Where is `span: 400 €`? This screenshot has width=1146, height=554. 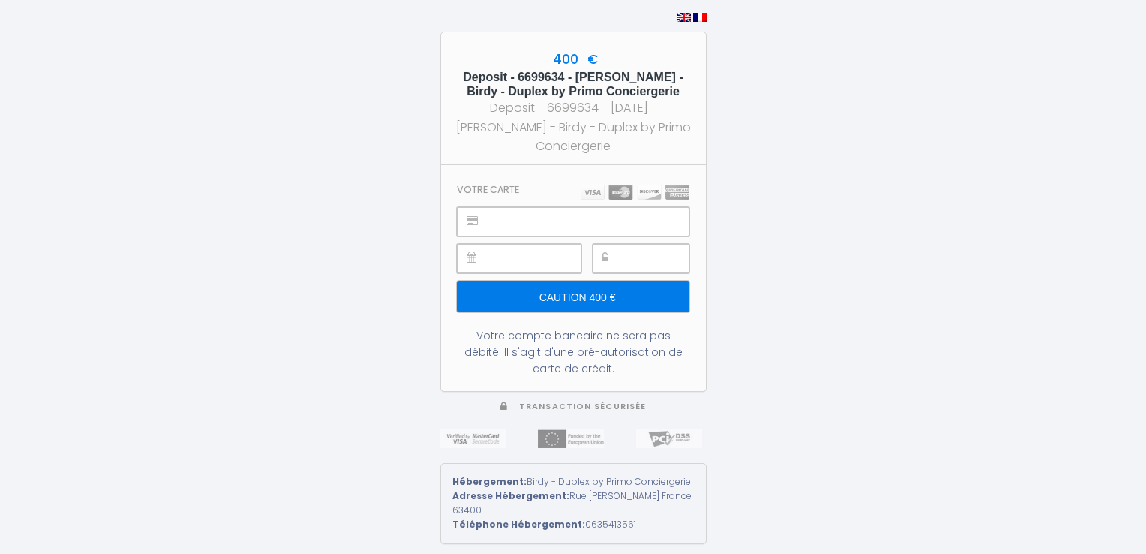
span: 400 € is located at coordinates (573, 59).